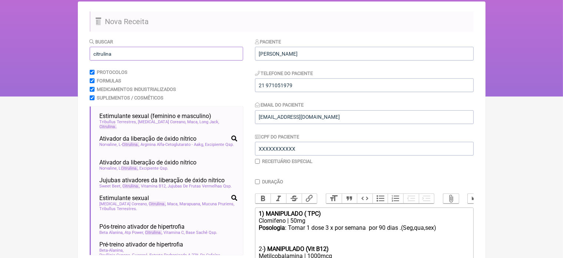 This screenshot has height=258, width=563. What do you see at coordinates (411, 198) in the screenshot?
I see `button: Decrease Level` at bounding box center [411, 198].